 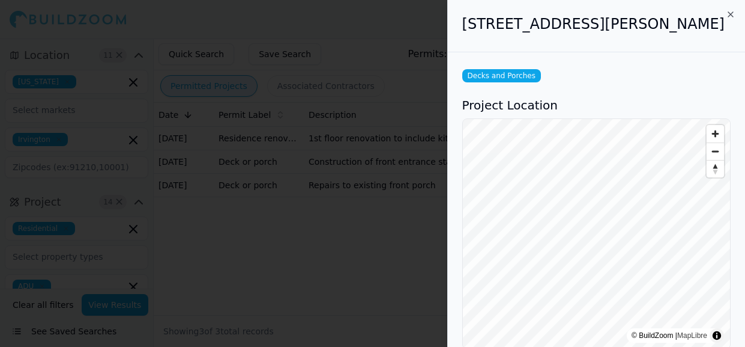 I want to click on button: Zoom in, so click(x=715, y=133).